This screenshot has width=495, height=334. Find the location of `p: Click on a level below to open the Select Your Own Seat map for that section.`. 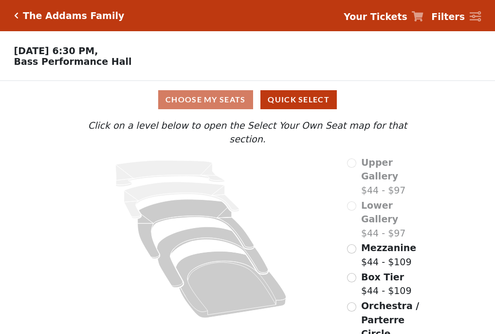

p: Click on a level below to open the Select Your Own Seat map for that section. is located at coordinates (247, 132).